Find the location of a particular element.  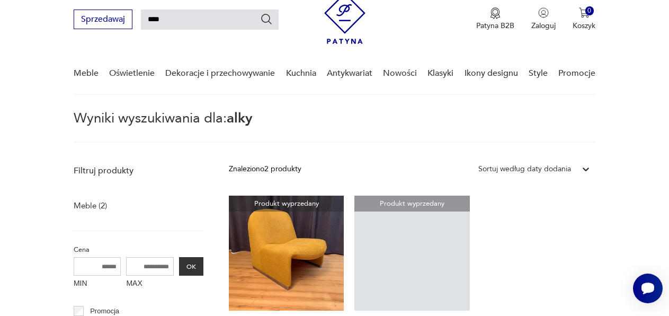

button: Szukaj is located at coordinates (266, 19).